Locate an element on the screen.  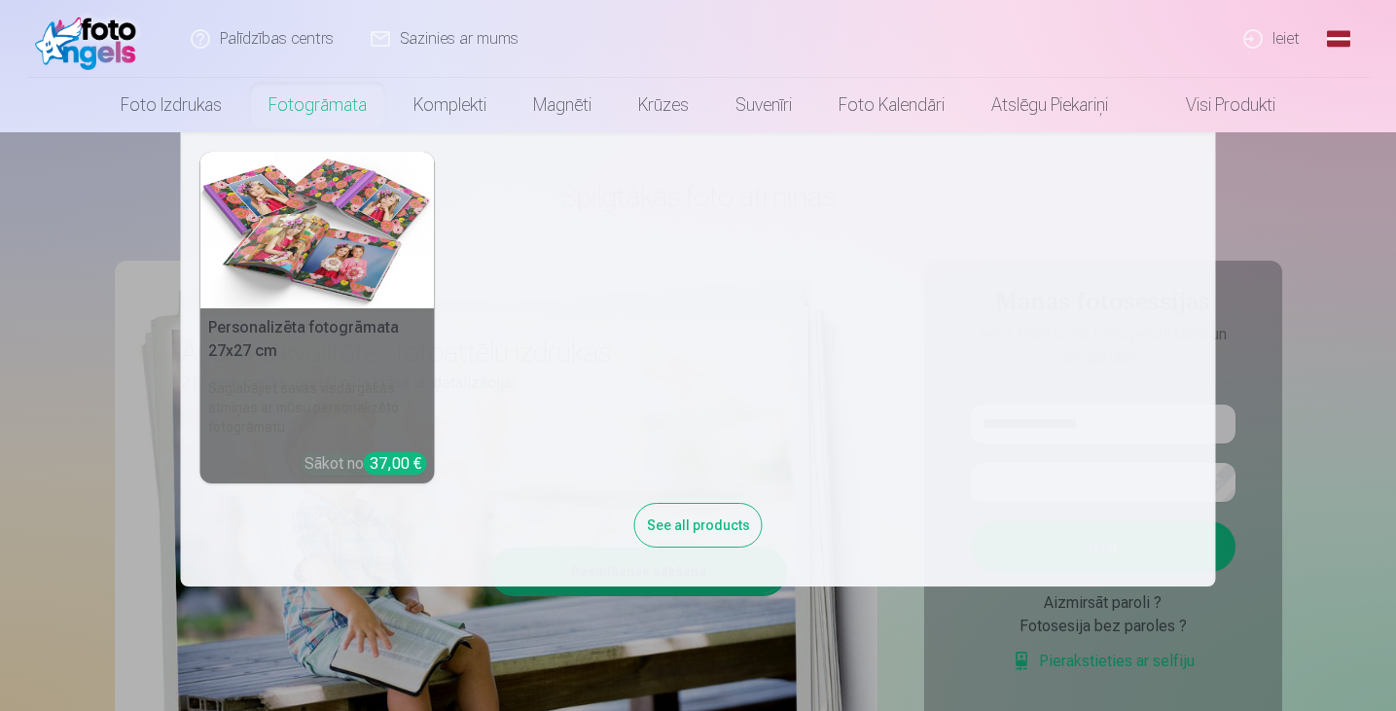
a: Komplekti is located at coordinates (449, 105).